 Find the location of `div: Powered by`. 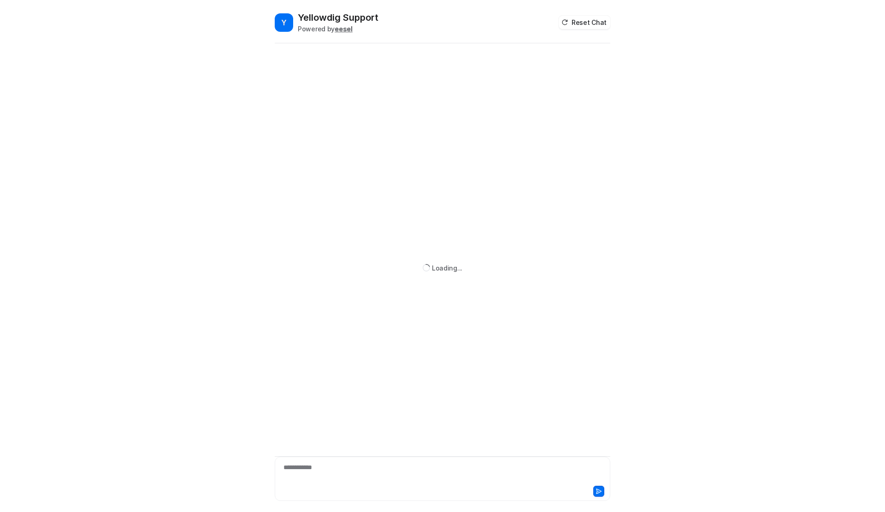

div: Powered by is located at coordinates (338, 29).